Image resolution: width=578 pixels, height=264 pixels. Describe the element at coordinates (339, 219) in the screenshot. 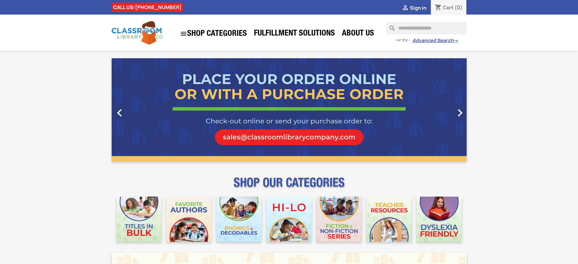

I see `img: CLC_Fiction_Nonfiction_Mobile.jpg` at that location.